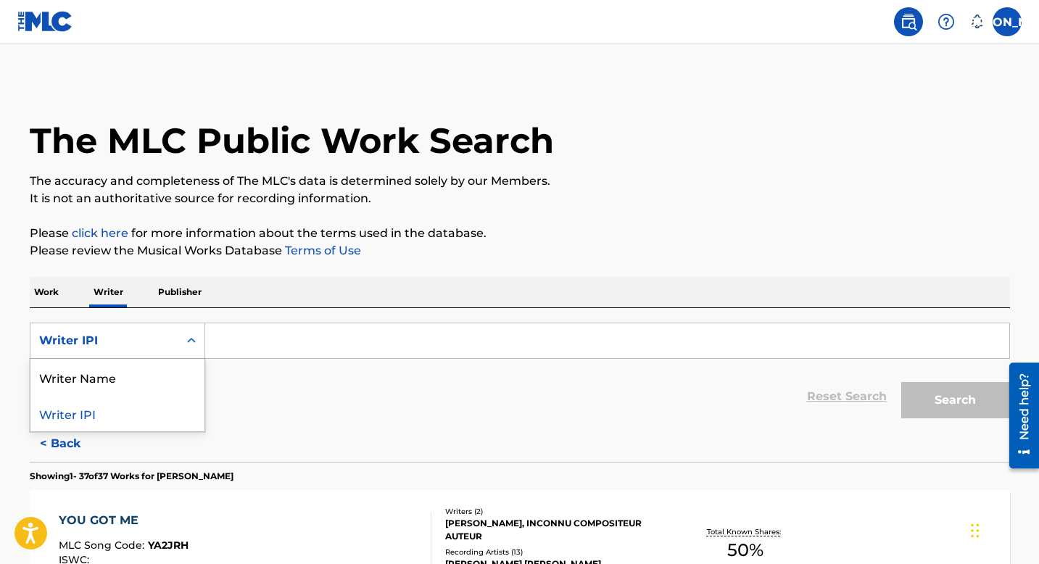  Describe the element at coordinates (25, 58) in the screenshot. I see `div: Open Resource Center` at that location.